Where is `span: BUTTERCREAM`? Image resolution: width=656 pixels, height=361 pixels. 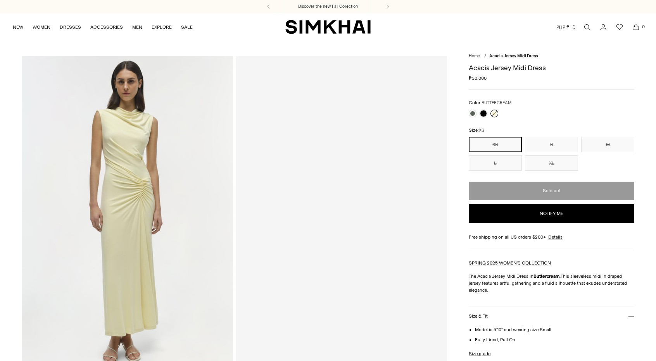
span: BUTTERCREAM is located at coordinates (496, 103).